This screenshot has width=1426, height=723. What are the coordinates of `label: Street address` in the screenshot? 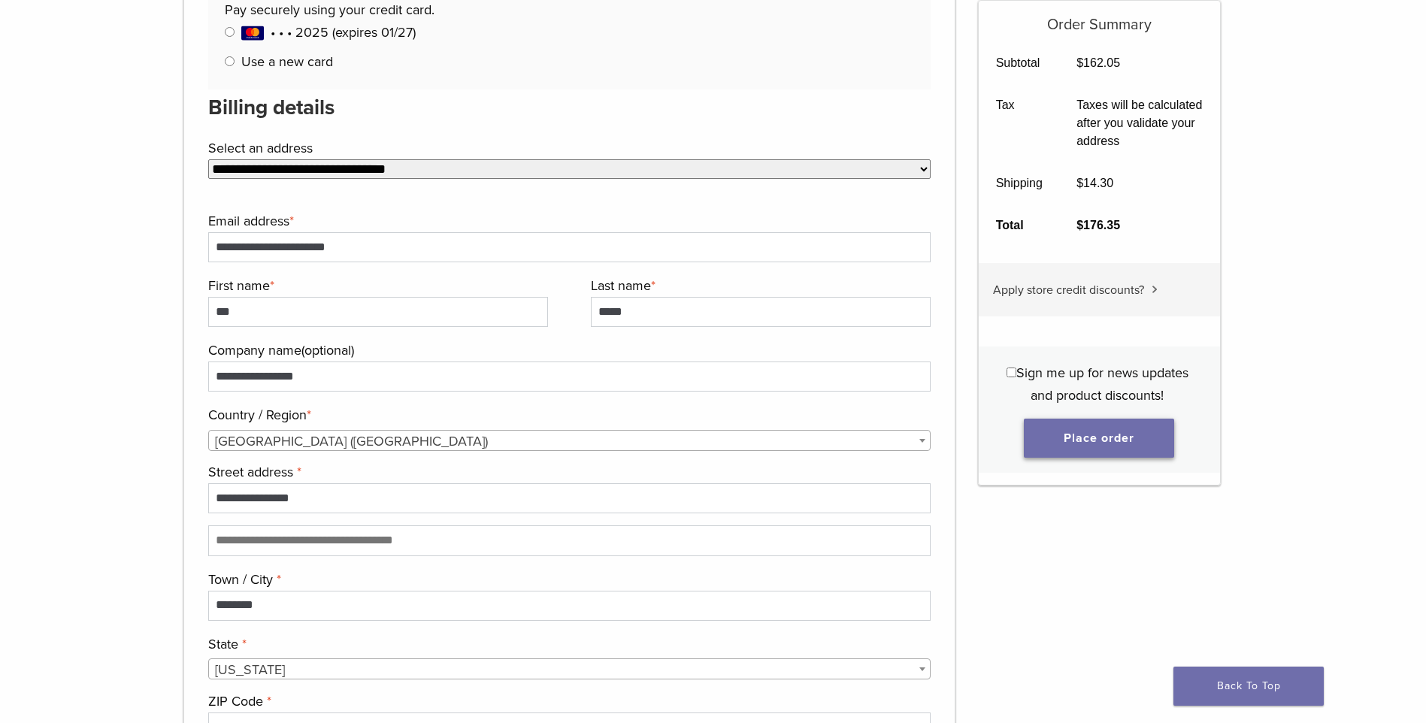 It's located at (567, 472).